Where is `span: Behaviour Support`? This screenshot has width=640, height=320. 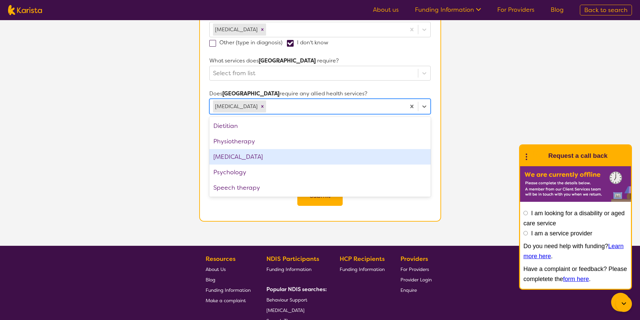
span: Behaviour Support is located at coordinates (287, 300).